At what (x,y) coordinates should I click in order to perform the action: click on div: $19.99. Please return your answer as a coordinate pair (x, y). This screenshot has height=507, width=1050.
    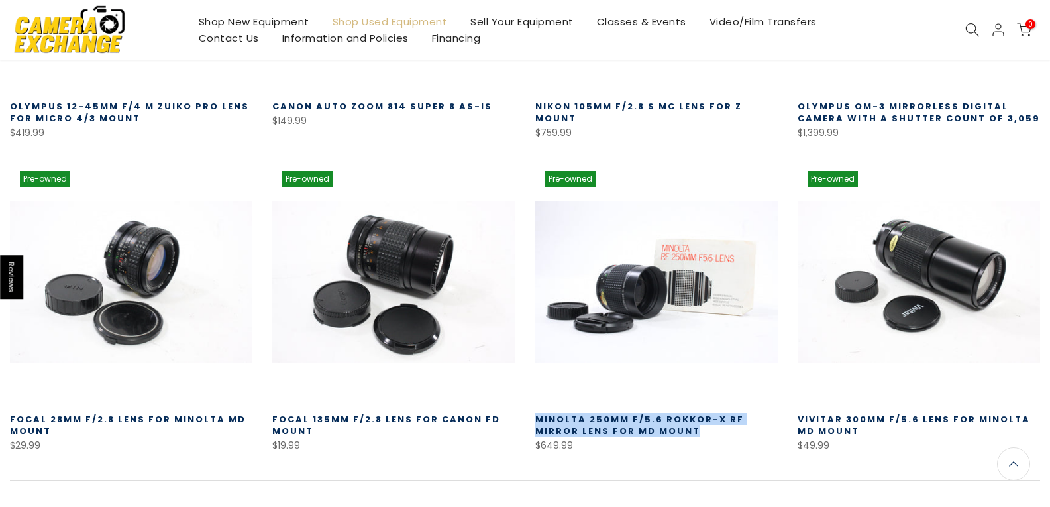
    Looking at the image, I should click on (394, 445).